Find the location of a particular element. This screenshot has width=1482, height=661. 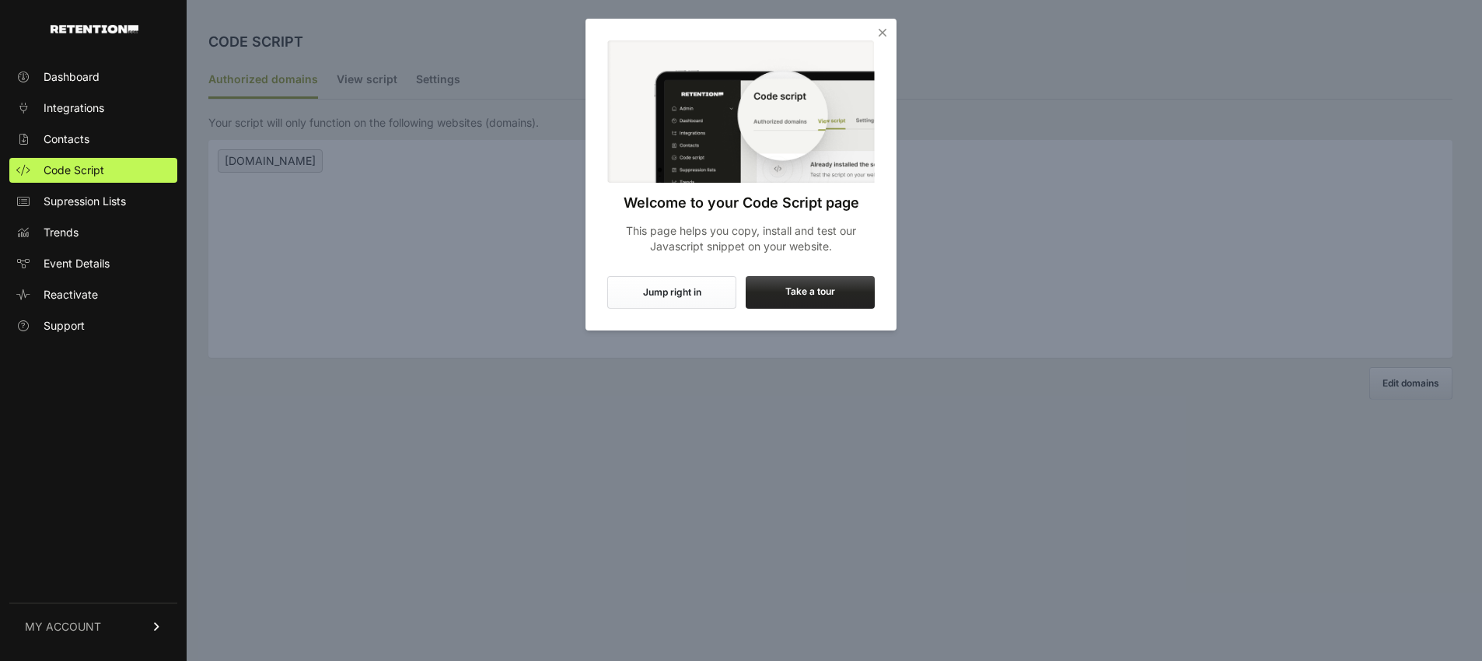

i: Close is located at coordinates (882, 33).